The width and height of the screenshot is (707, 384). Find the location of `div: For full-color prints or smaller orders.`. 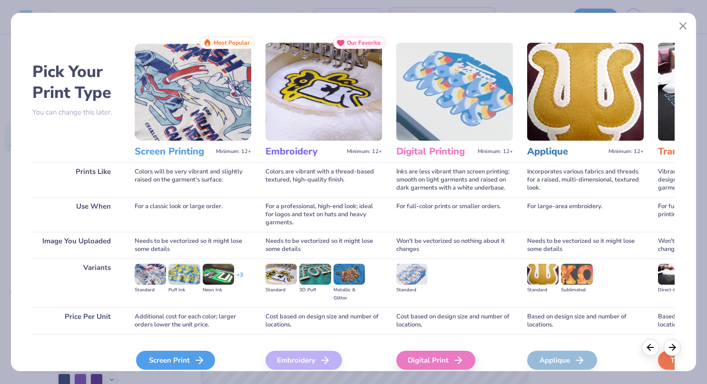

div: For full-color prints or smaller orders. is located at coordinates (454, 214).